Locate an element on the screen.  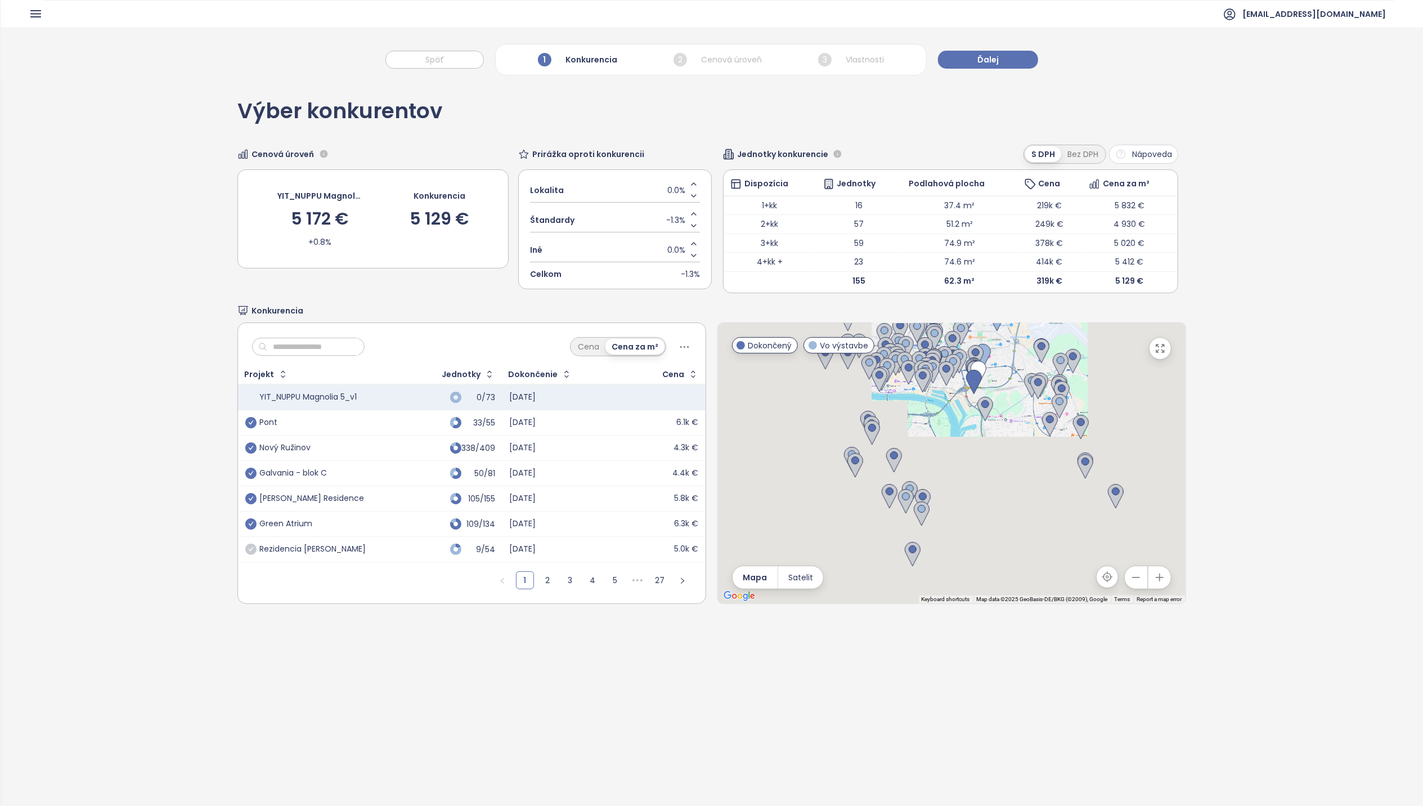
div: Podlahová plocha is located at coordinates (960, 183).